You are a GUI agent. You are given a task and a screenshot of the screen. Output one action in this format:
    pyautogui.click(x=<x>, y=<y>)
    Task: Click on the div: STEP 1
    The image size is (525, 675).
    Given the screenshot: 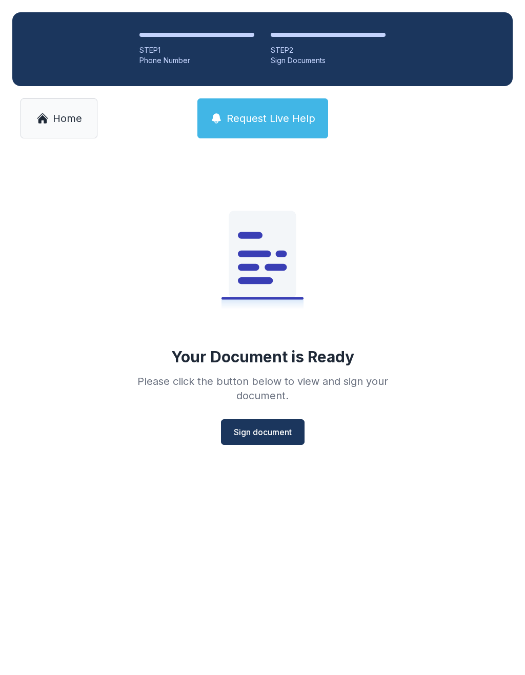 What is the action you would take?
    pyautogui.click(x=197, y=50)
    